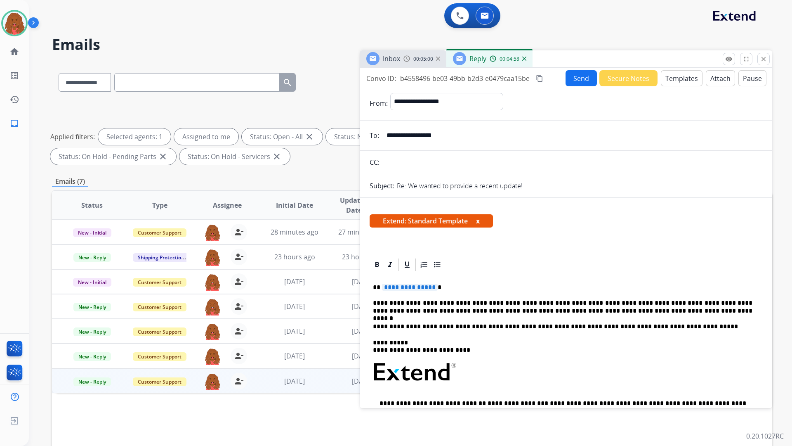 This screenshot has height=446, width=792. Describe the element at coordinates (295, 232) in the screenshot. I see `span: 28 minutes ago` at that location.